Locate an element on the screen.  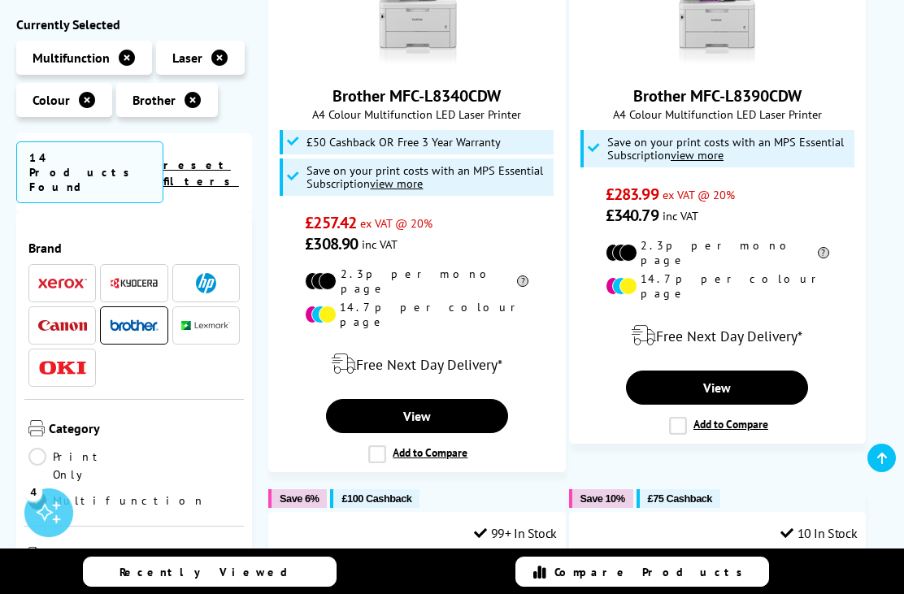
span: Save 6% is located at coordinates (299, 498).